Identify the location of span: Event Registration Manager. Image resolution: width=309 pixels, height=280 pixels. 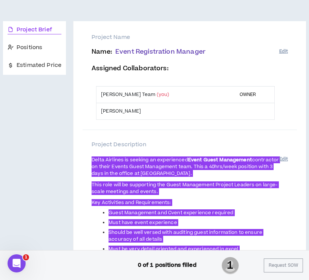
(160, 52).